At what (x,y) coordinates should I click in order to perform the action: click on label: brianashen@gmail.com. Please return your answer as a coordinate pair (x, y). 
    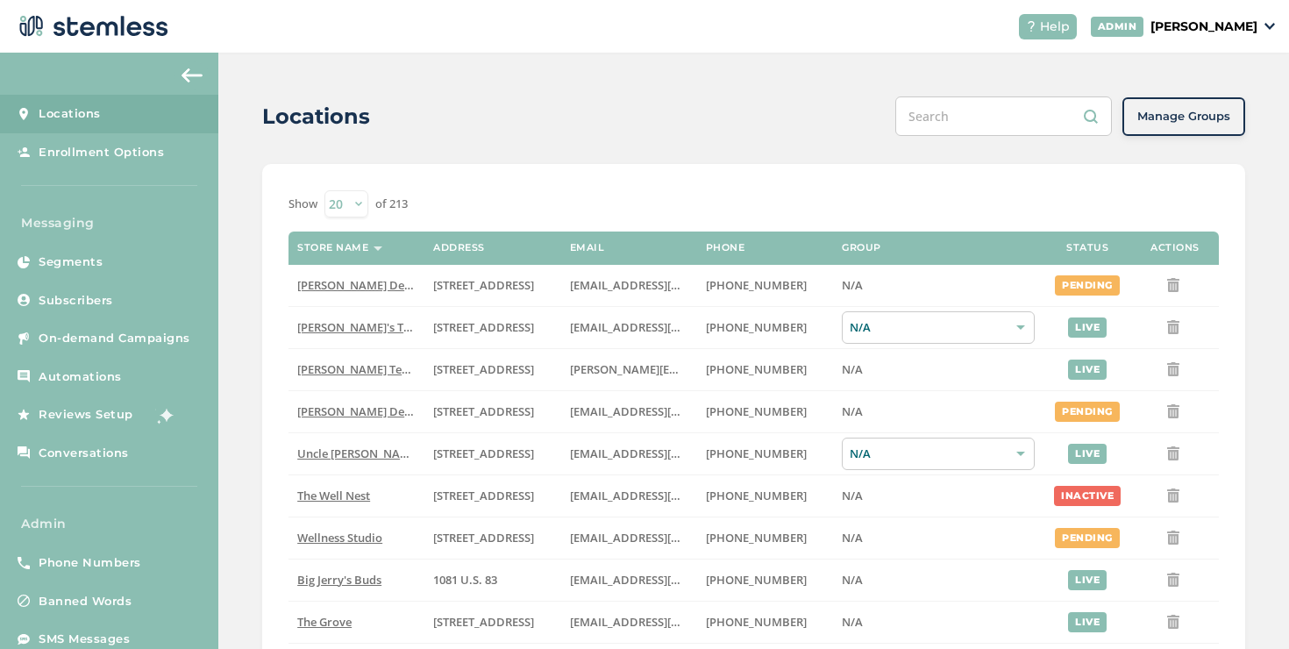
    Looking at the image, I should click on (629, 327).